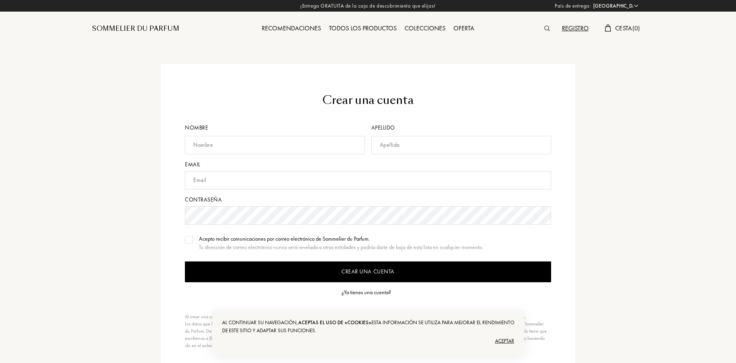 The width and height of the screenshot is (736, 363). I want to click on img: search_icn.svg, so click(547, 28).